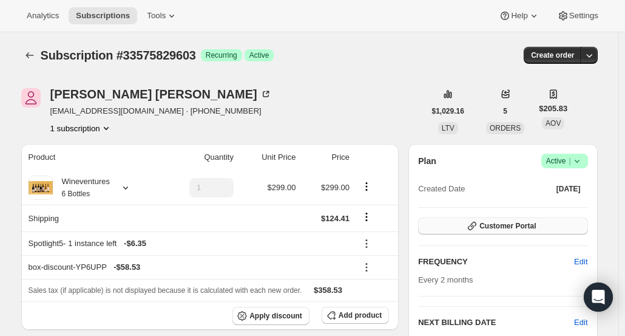 Image resolution: width=625 pixels, height=336 pixels. What do you see at coordinates (553, 109) in the screenshot?
I see `span: $205.83` at bounding box center [553, 109].